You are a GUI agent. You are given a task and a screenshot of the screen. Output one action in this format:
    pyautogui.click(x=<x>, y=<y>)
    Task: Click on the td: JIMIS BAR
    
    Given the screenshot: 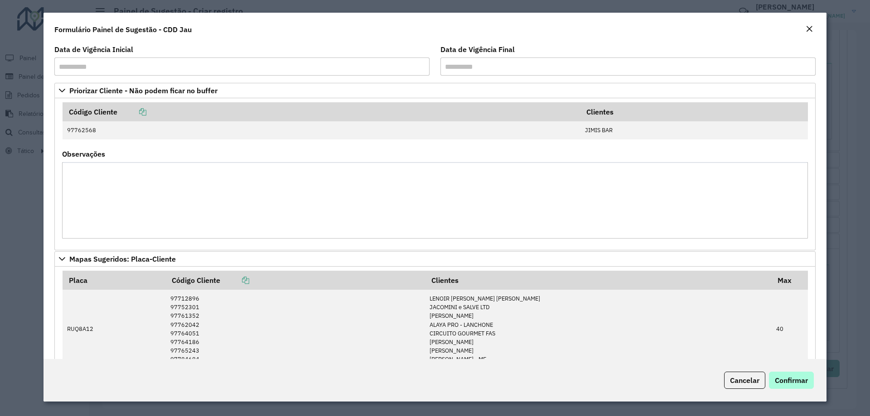 What is the action you would take?
    pyautogui.click(x=694, y=131)
    